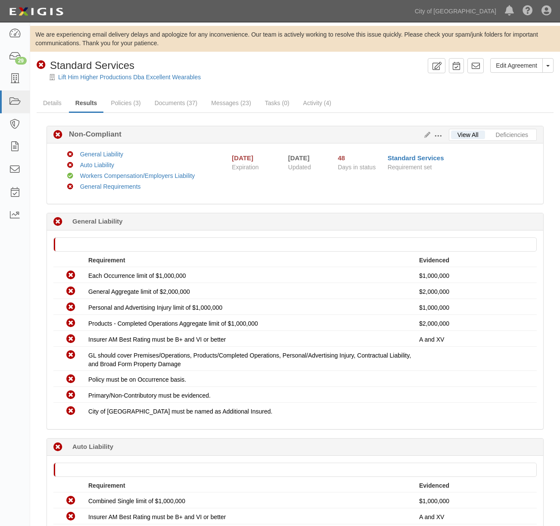  I want to click on a: Standard Services, so click(415, 158).